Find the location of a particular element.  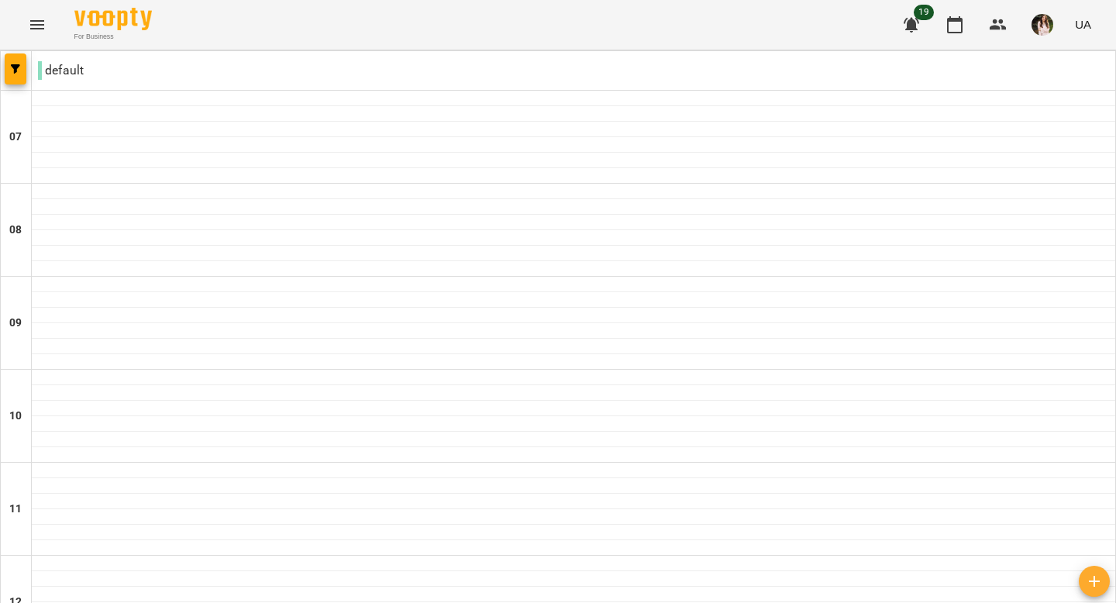

h6: 07 is located at coordinates (15, 137).